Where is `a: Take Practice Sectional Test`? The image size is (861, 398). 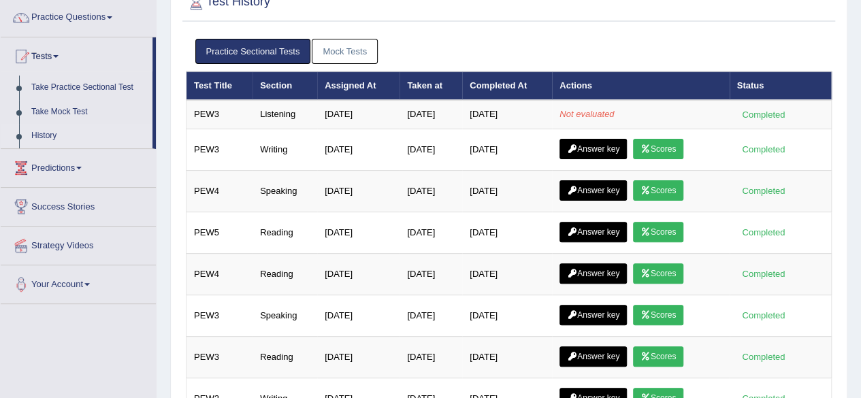
a: Take Practice Sectional Test is located at coordinates (88, 88).